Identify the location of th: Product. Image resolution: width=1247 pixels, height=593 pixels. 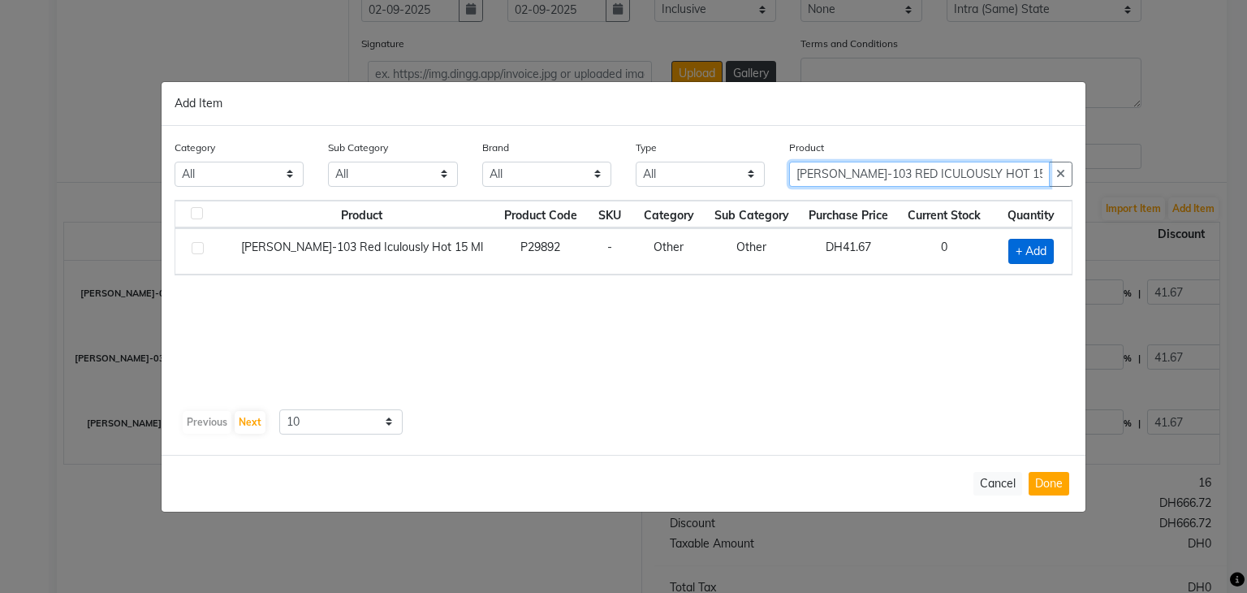
(362, 214).